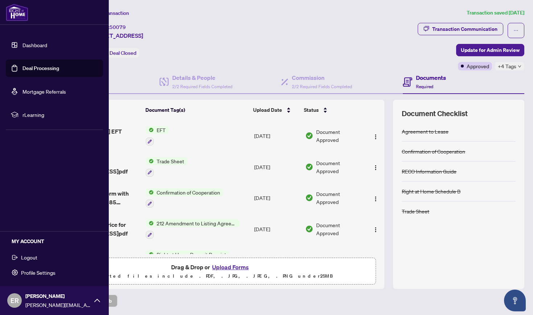 The width and height of the screenshot is (533, 315). What do you see at coordinates (311, 110) in the screenshot?
I see `span: Status` at bounding box center [311, 110].